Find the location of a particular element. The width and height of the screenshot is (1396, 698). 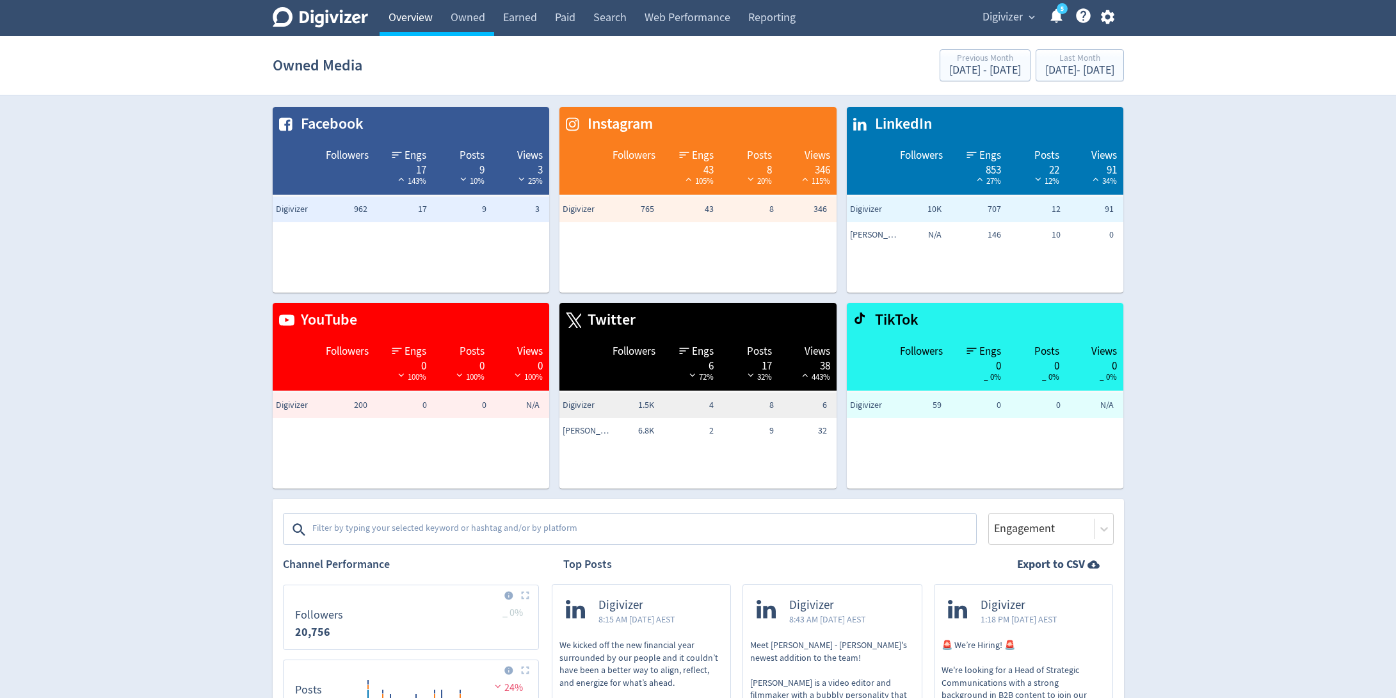

td: 91 is located at coordinates (1093, 209).